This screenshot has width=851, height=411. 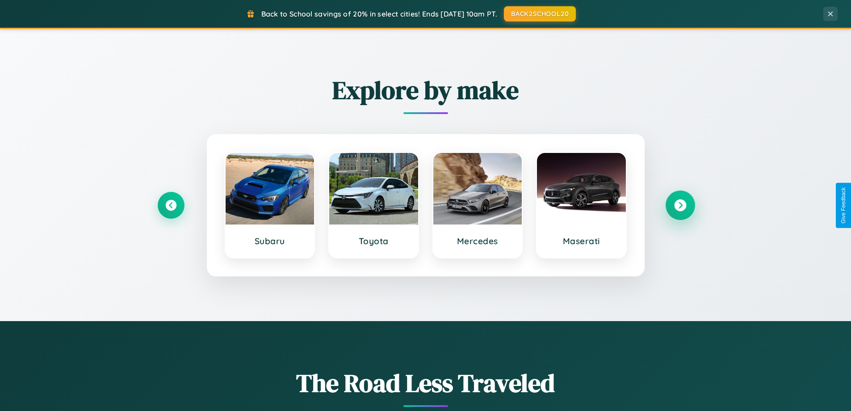 What do you see at coordinates (373, 241) in the screenshot?
I see `h3: Toyota` at bounding box center [373, 241].